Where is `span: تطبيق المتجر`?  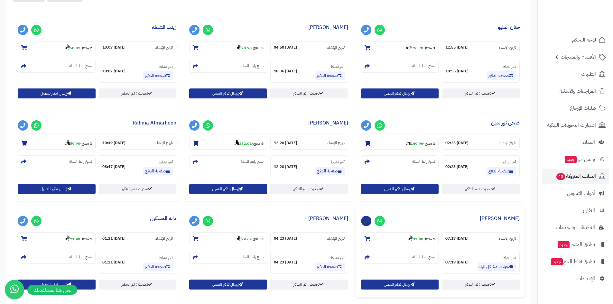
span: تطبيق المتجر is located at coordinates (576, 245).